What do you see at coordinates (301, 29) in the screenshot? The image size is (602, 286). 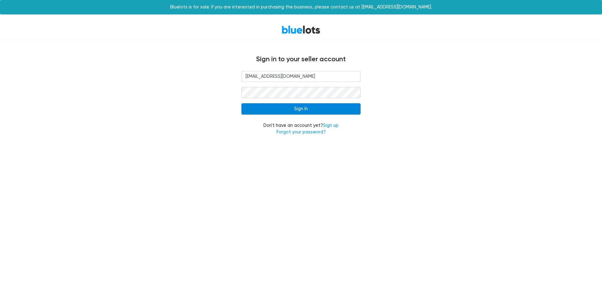 I see `a: BlueLots` at bounding box center [301, 29].